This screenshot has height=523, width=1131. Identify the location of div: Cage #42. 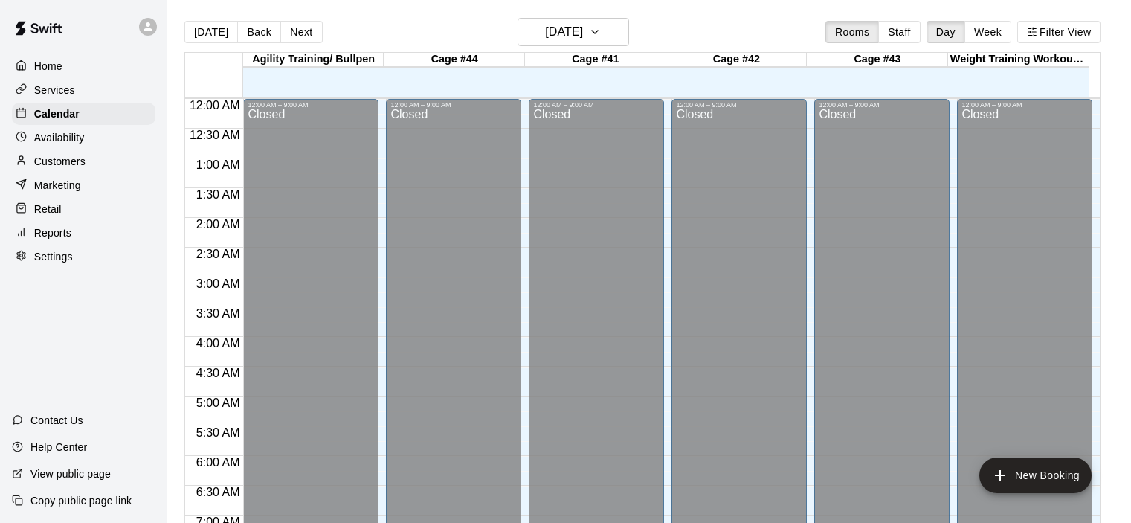
(737, 59).